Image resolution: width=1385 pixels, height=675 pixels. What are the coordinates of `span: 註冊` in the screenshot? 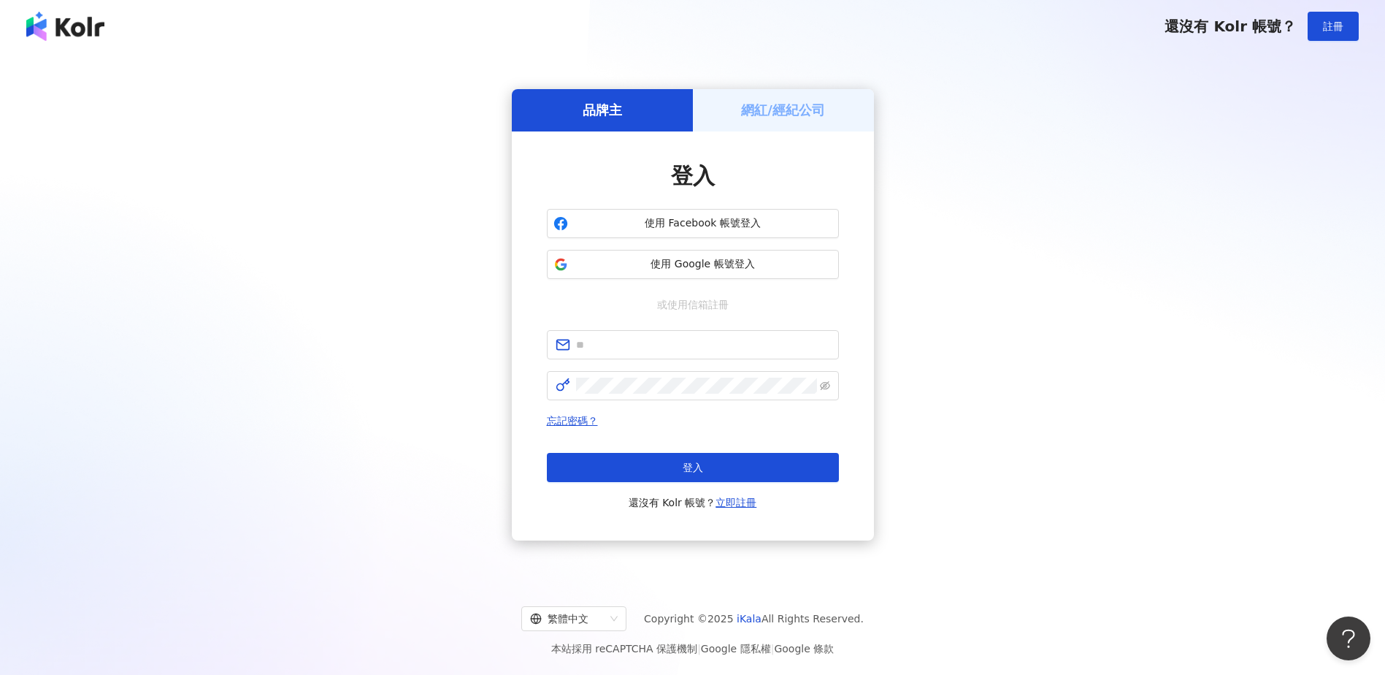 It's located at (1333, 26).